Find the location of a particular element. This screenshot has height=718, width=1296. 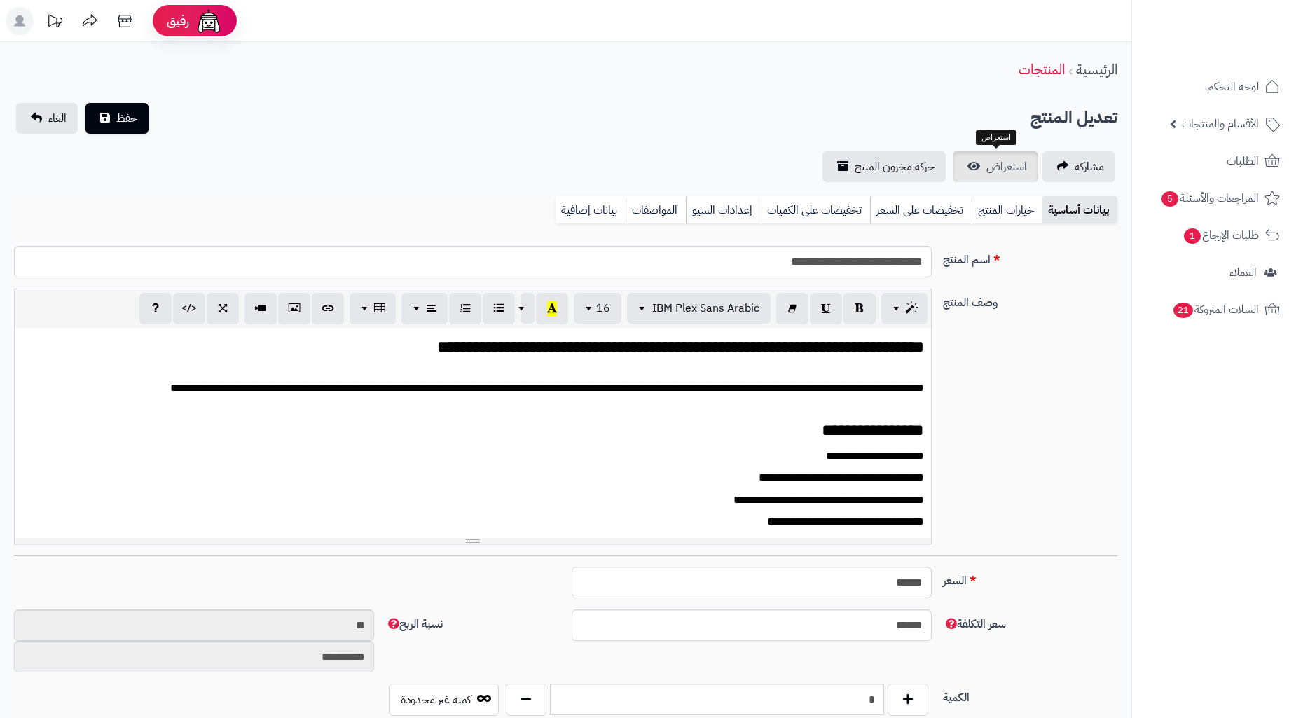

a: لوحة التحكم is located at coordinates (1214, 87).